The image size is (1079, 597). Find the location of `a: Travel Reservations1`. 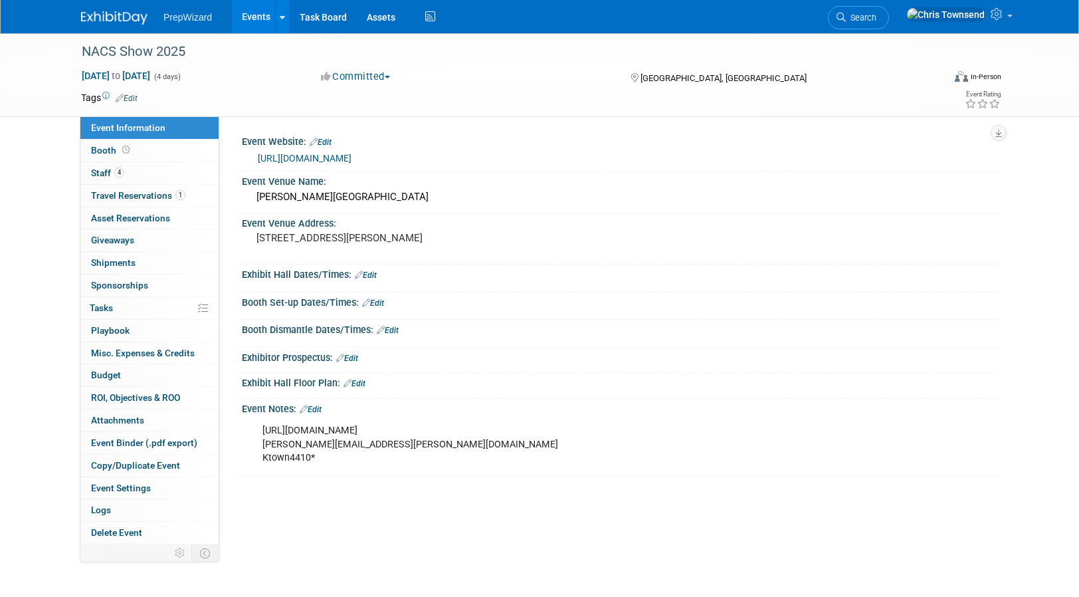

a: Travel Reservations1 is located at coordinates (149, 195).